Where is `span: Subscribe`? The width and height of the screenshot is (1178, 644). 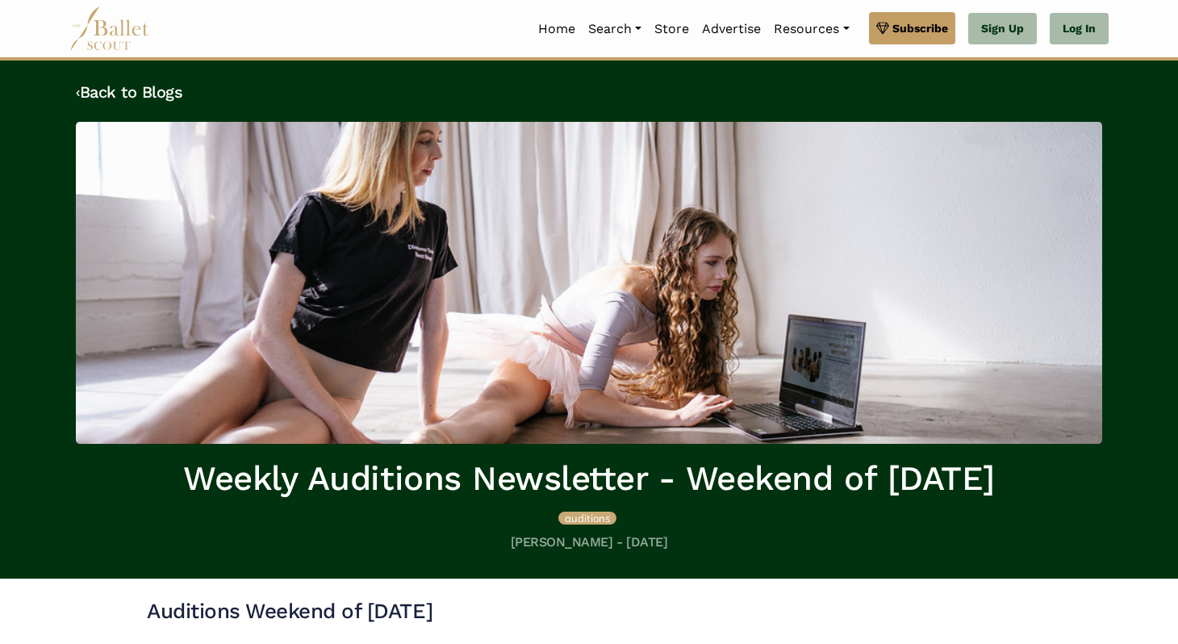 span: Subscribe is located at coordinates (919, 28).